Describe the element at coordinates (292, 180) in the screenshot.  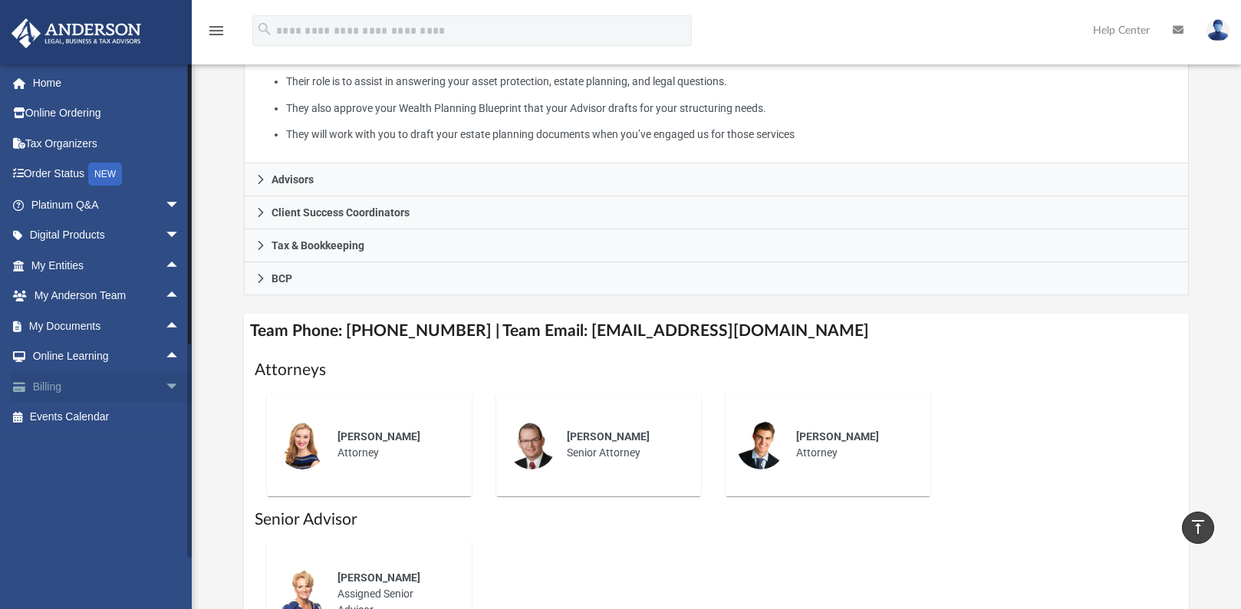
I see `span: Advisors` at that location.